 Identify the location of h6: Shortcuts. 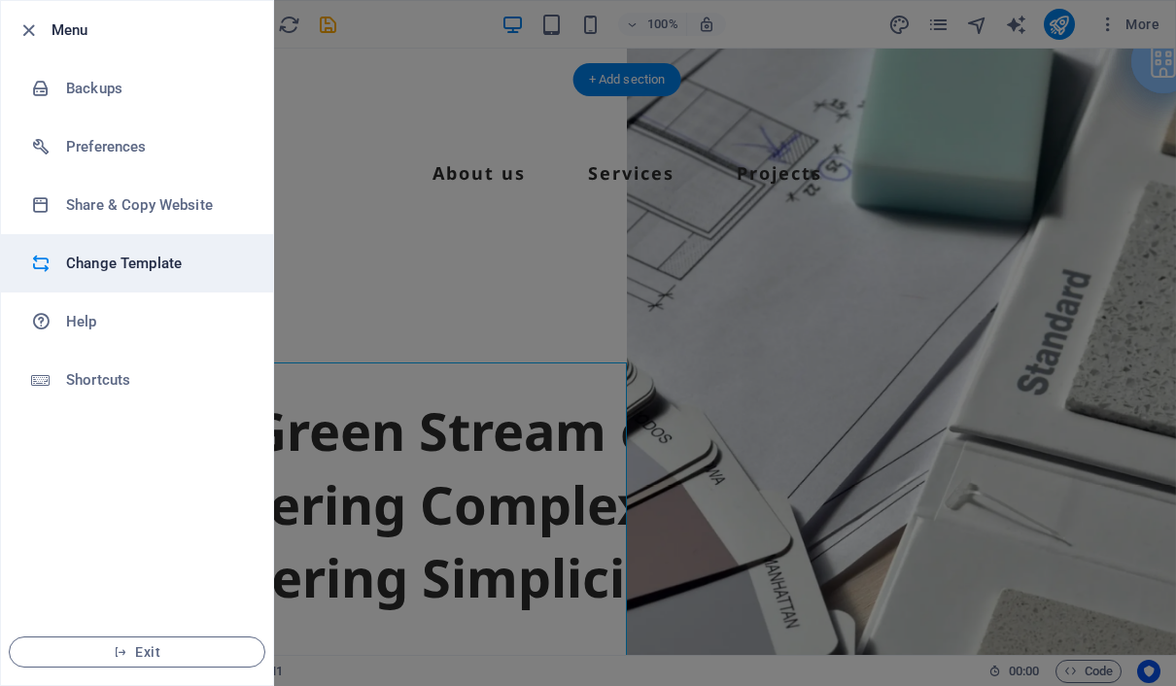
(155, 380).